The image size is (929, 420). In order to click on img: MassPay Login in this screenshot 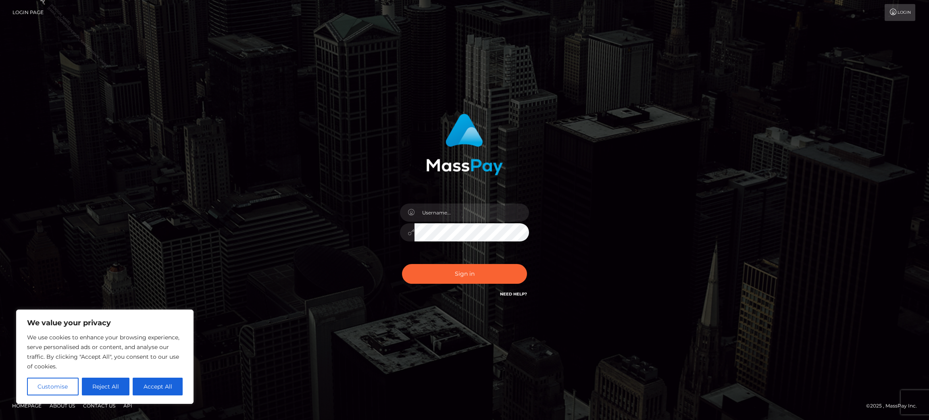, I will do `click(464, 144)`.